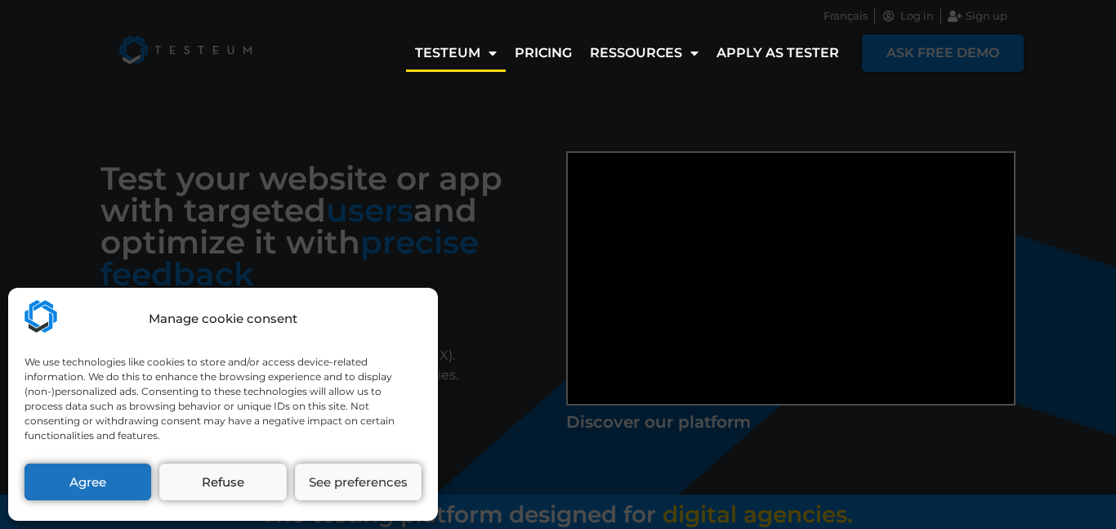 The width and height of the screenshot is (1116, 529). Describe the element at coordinates (456, 53) in the screenshot. I see `a: Testeum` at that location.